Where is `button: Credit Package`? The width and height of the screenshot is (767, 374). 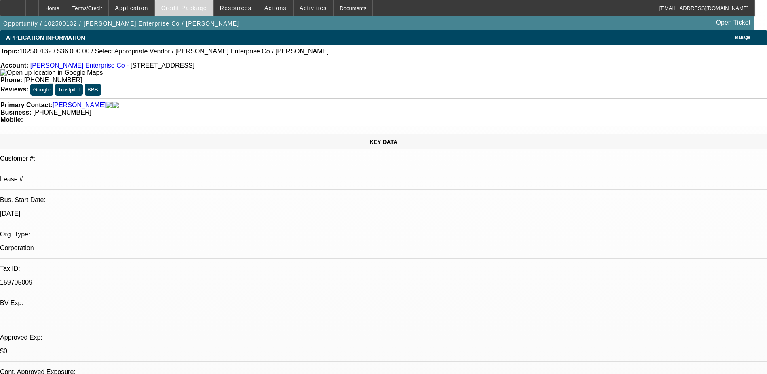
button: Credit Package is located at coordinates (184, 8).